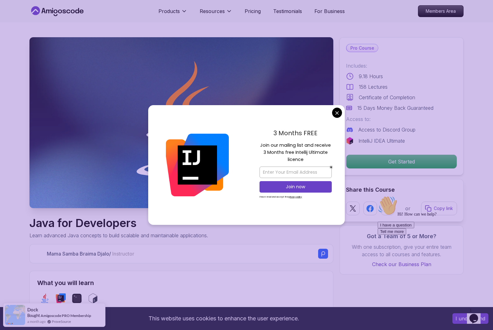 Image resolution: width=493 pixels, height=330 pixels. What do you see at coordinates (58, 22) in the screenshot?
I see `div: 👋Hi! How can we help?I have a questionTell me more` at bounding box center [58, 22].